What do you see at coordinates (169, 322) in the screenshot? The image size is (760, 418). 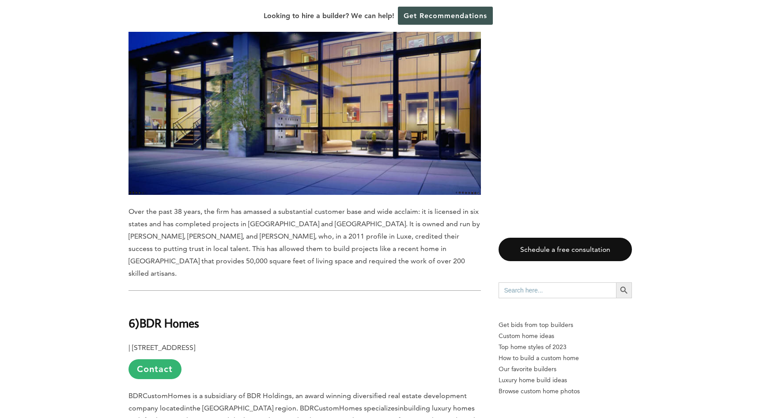 I see `b: BDR Homes` at bounding box center [169, 322].